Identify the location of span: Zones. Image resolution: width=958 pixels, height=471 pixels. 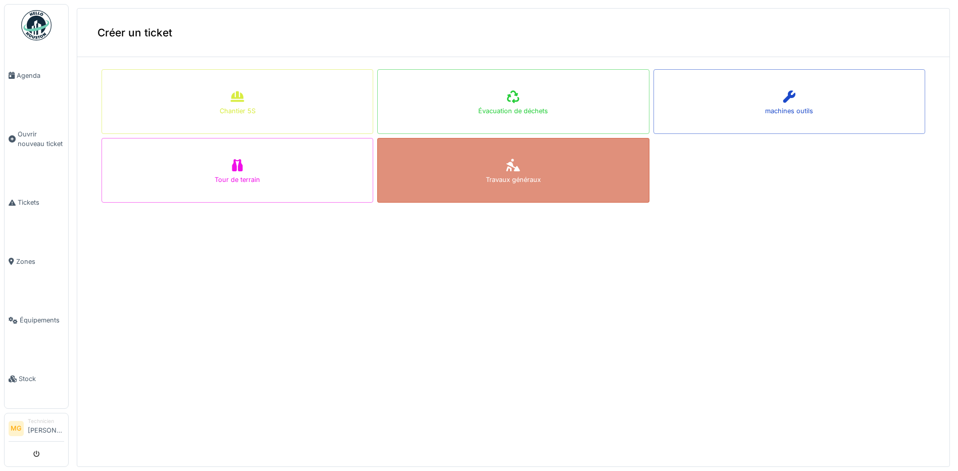
(40, 261).